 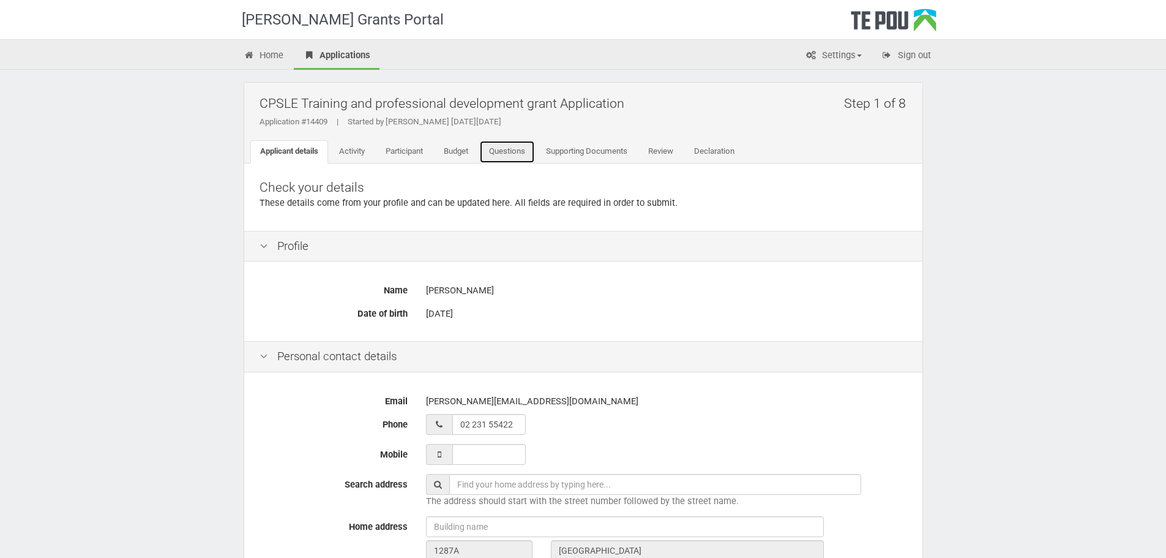 I want to click on a: Applications, so click(x=337, y=56).